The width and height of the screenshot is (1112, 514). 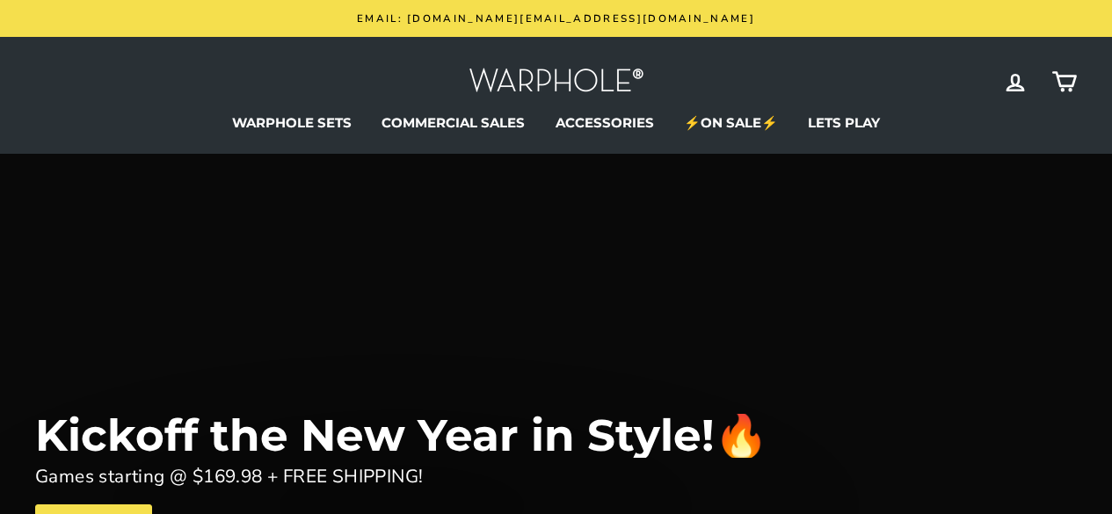 I want to click on a: COMMERCIAL SALES, so click(x=453, y=123).